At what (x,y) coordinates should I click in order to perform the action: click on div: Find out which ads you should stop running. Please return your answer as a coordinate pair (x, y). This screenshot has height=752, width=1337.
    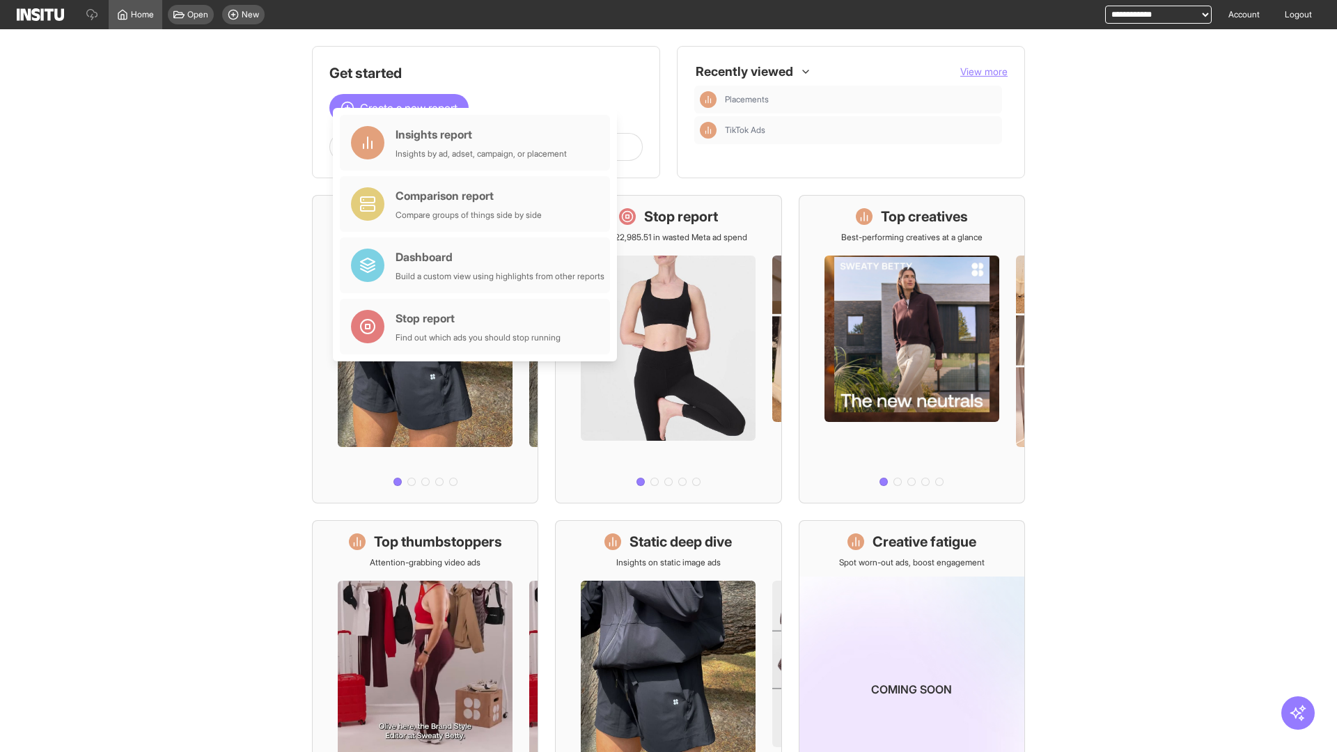
    Looking at the image, I should click on (478, 338).